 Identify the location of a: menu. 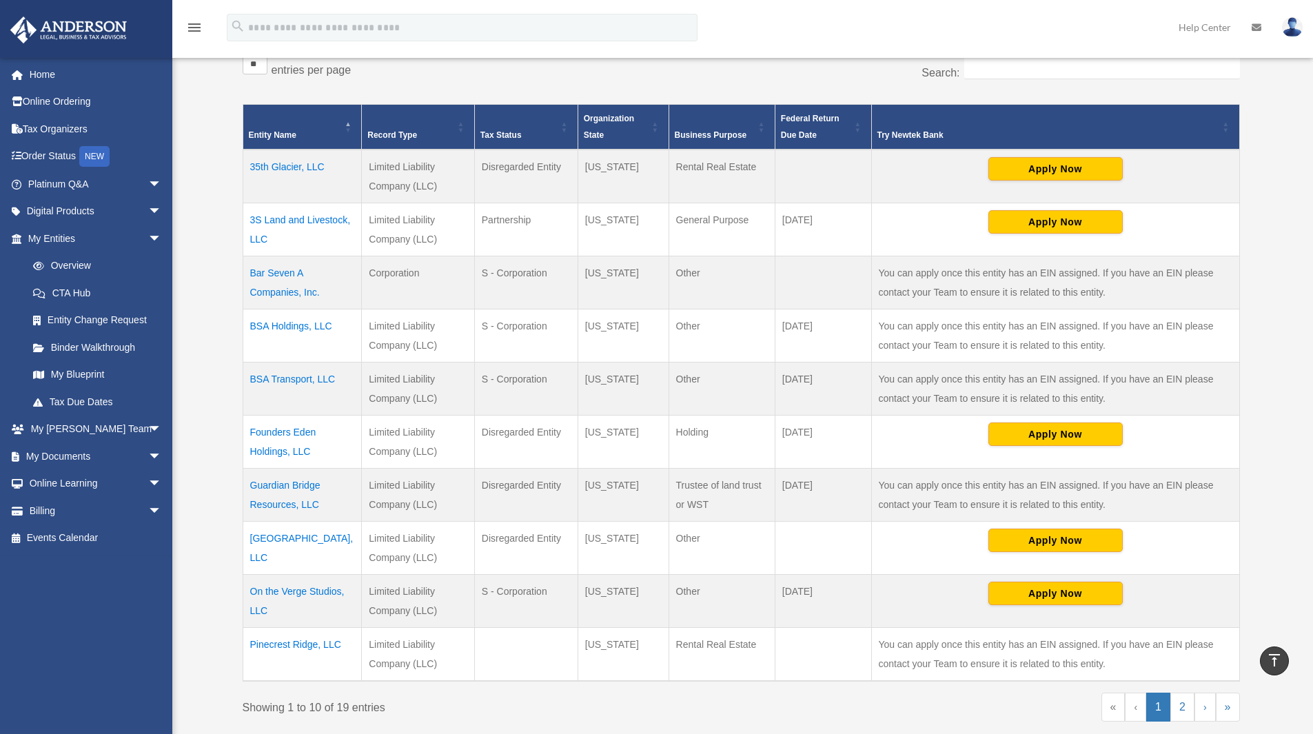
(194, 30).